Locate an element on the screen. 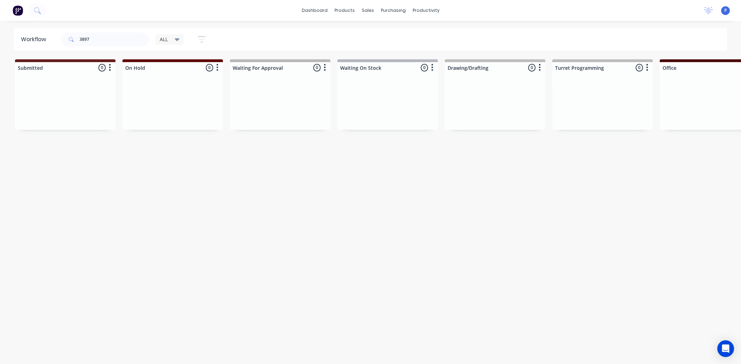 The height and width of the screenshot is (364, 741). img: Factory is located at coordinates (18, 10).